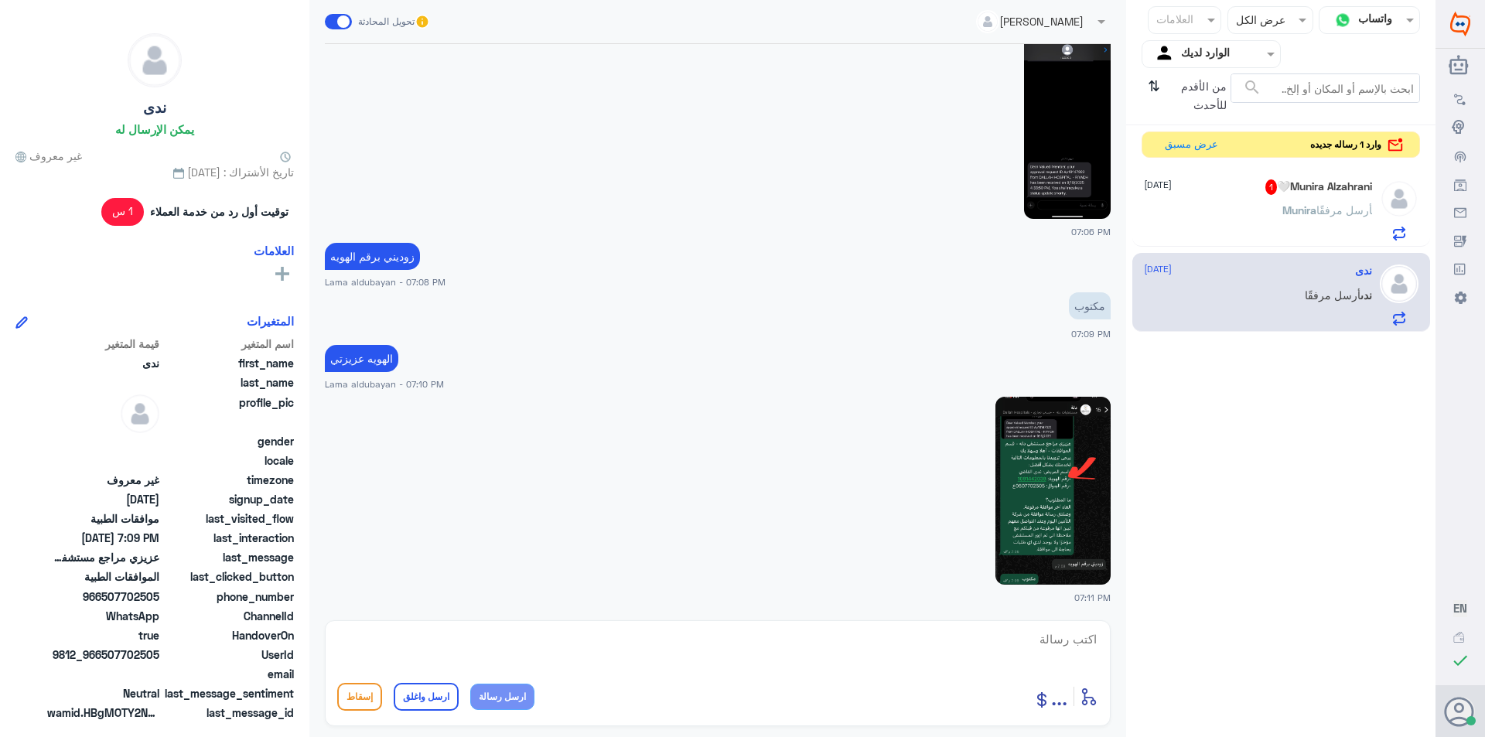  I want to click on span: last_name, so click(228, 382).